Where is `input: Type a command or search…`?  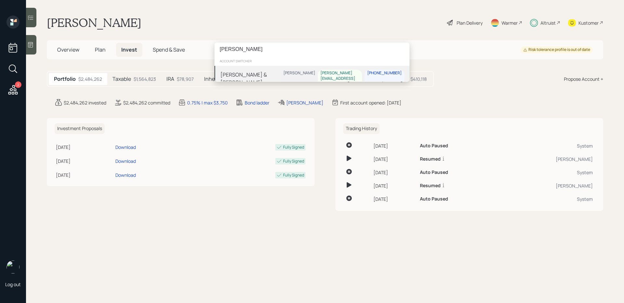
input: Type a command or search… is located at coordinates (312, 49).